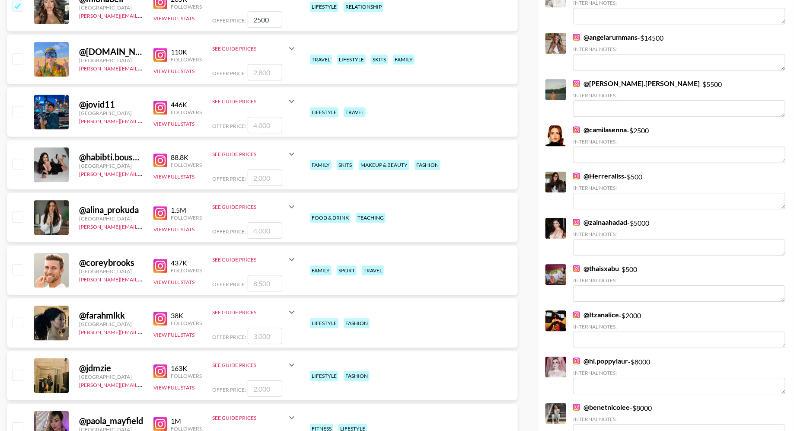 Image resolution: width=794 pixels, height=431 pixels. I want to click on div: 163K, so click(186, 368).